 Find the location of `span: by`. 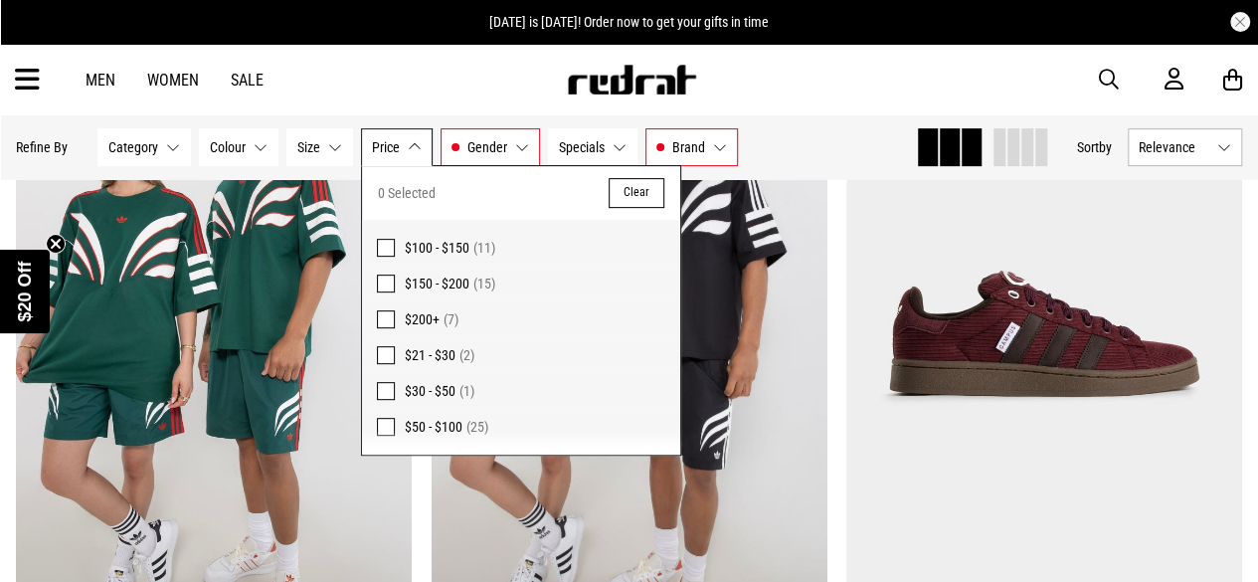

span: by is located at coordinates (1105, 147).